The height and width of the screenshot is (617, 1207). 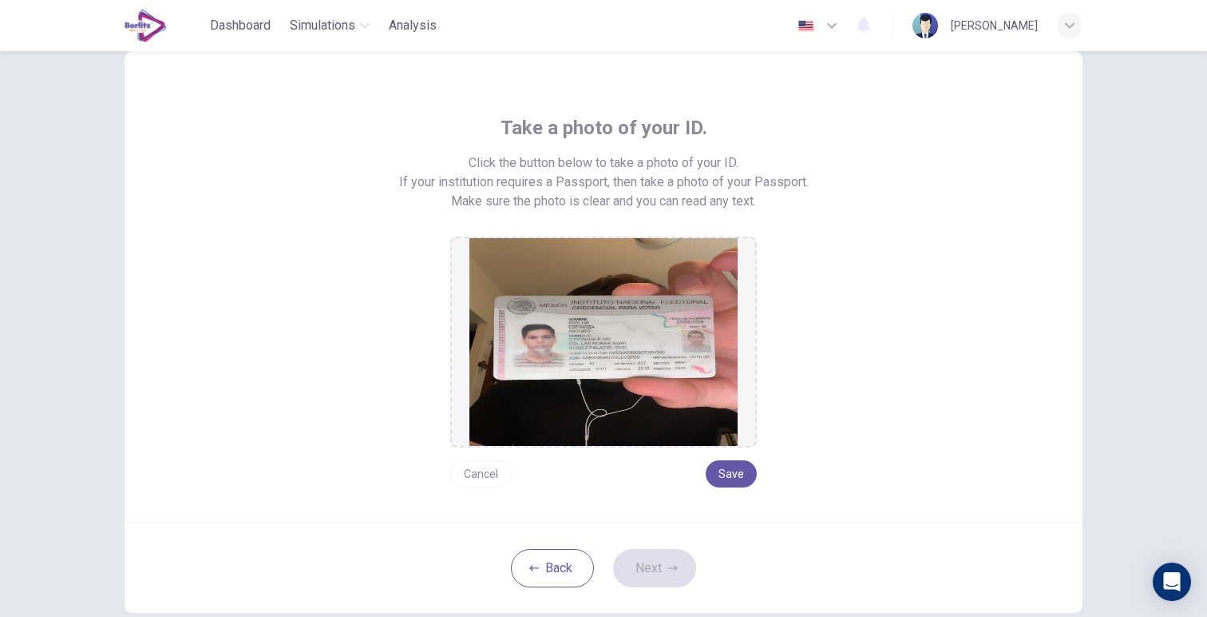 What do you see at coordinates (604, 201) in the screenshot?
I see `span: Make sure the photo is clear and you can read any text.` at bounding box center [604, 201].